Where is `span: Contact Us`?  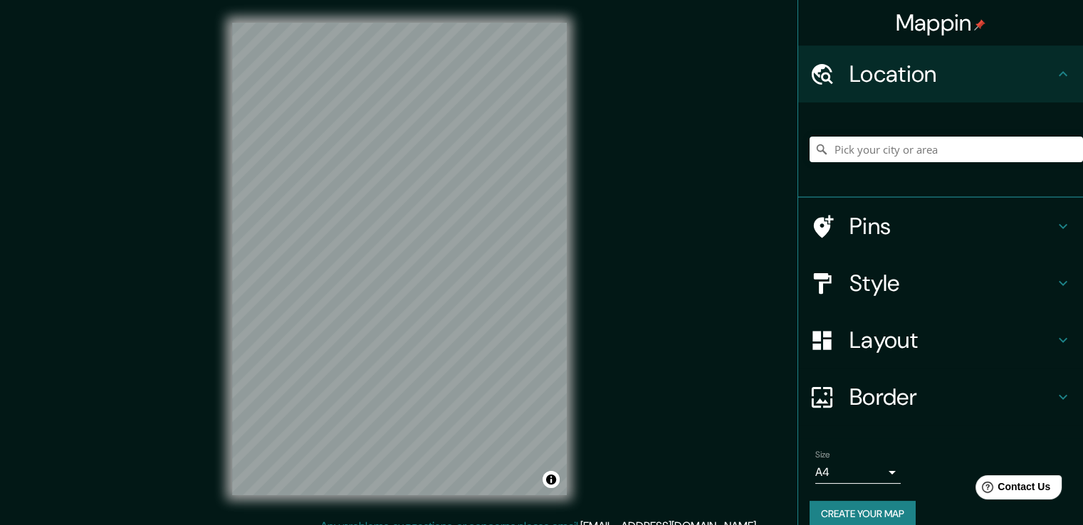 span: Contact Us is located at coordinates (68, 17).